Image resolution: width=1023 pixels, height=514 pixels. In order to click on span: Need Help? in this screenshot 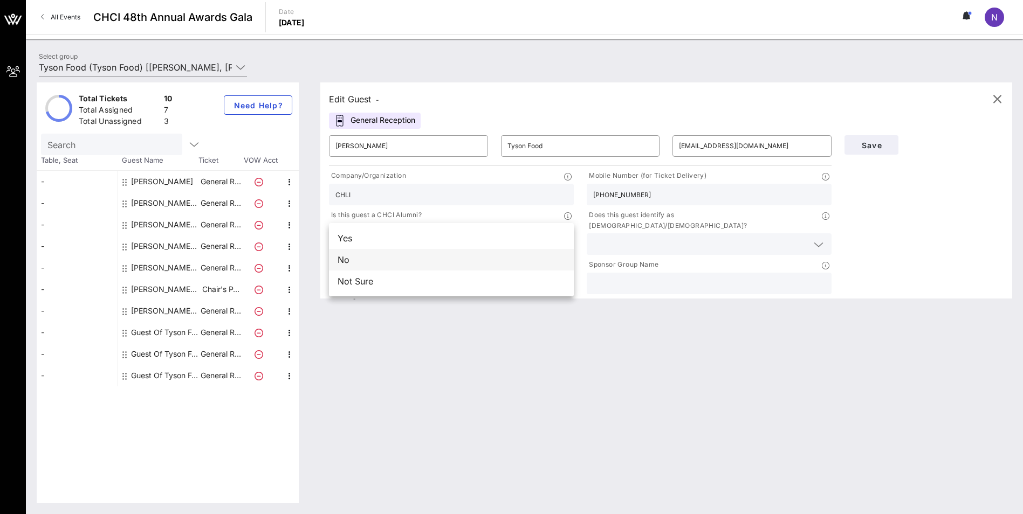, I will do `click(258, 105)`.